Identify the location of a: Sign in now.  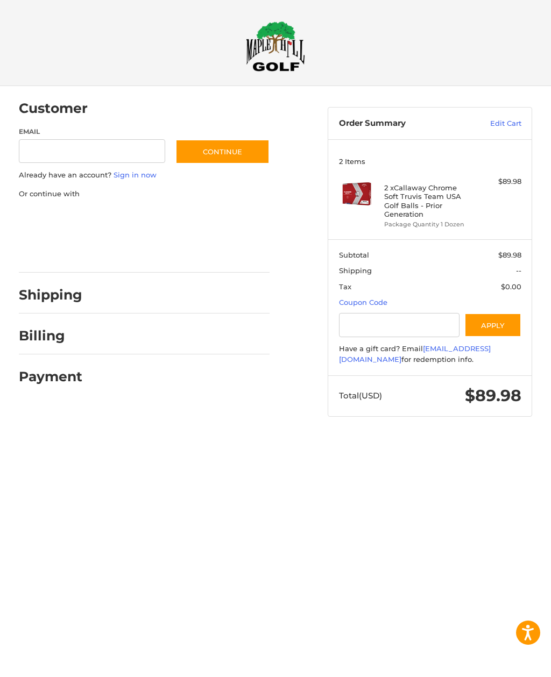
(135, 175).